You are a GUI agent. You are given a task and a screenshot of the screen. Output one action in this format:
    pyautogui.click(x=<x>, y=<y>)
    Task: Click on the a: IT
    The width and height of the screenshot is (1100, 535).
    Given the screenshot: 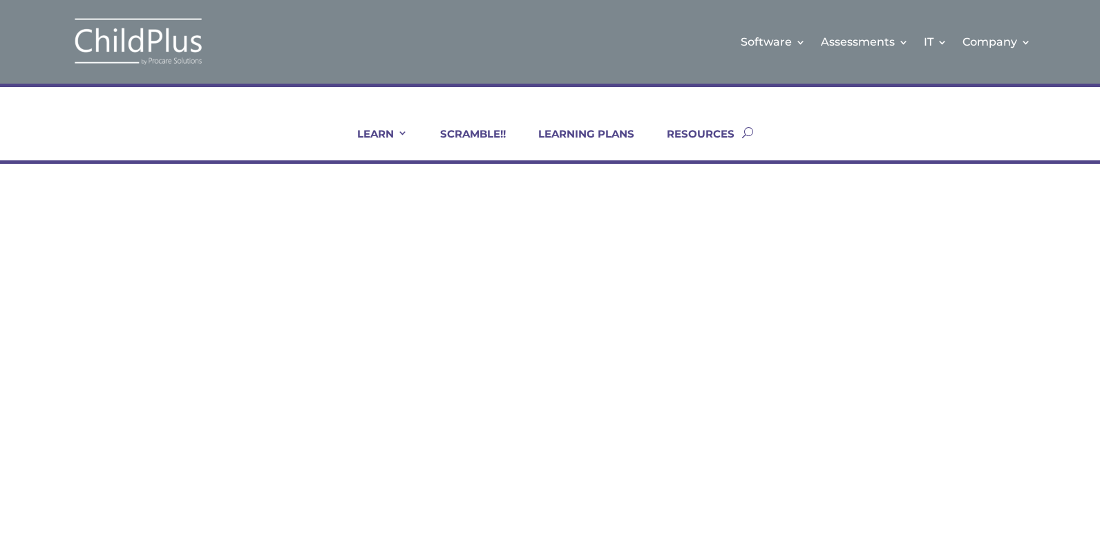 What is the action you would take?
    pyautogui.click(x=935, y=41)
    